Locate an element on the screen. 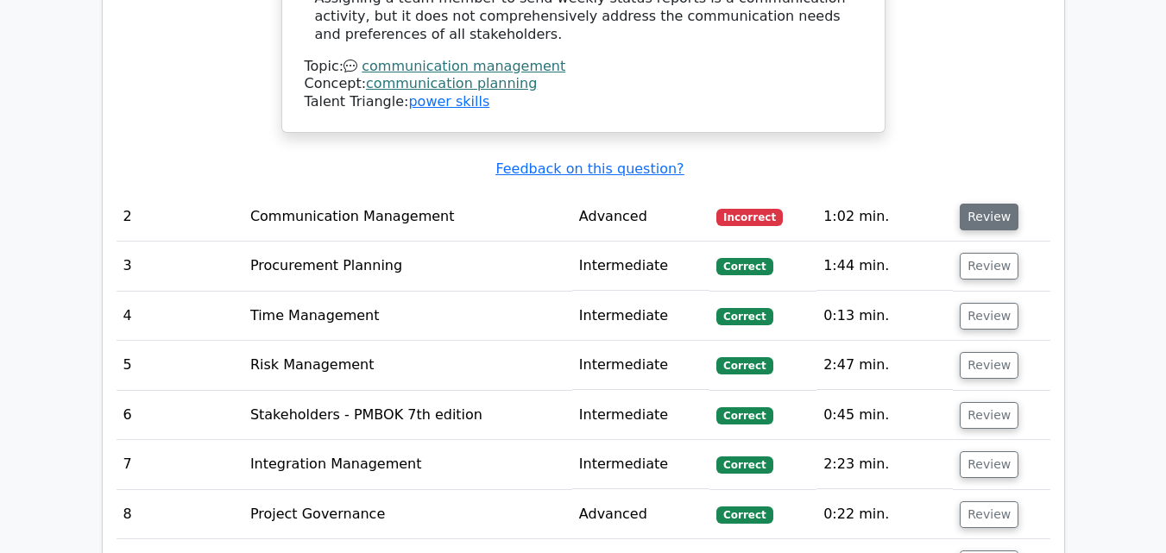 The width and height of the screenshot is (1166, 553). td: 3 is located at coordinates (180, 266).